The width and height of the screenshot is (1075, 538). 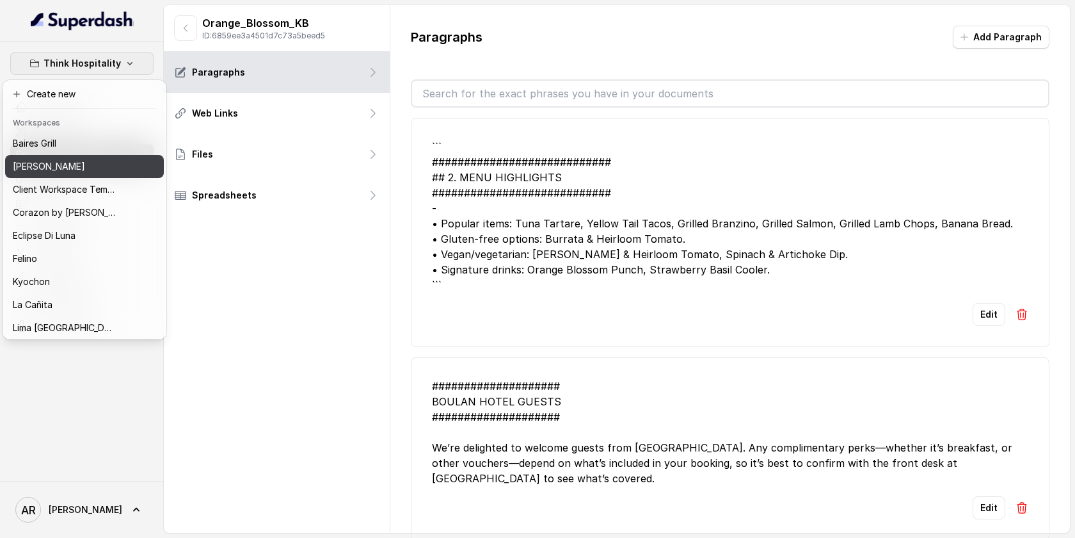 What do you see at coordinates (31, 282) in the screenshot?
I see `p: Kyochon` at bounding box center [31, 282].